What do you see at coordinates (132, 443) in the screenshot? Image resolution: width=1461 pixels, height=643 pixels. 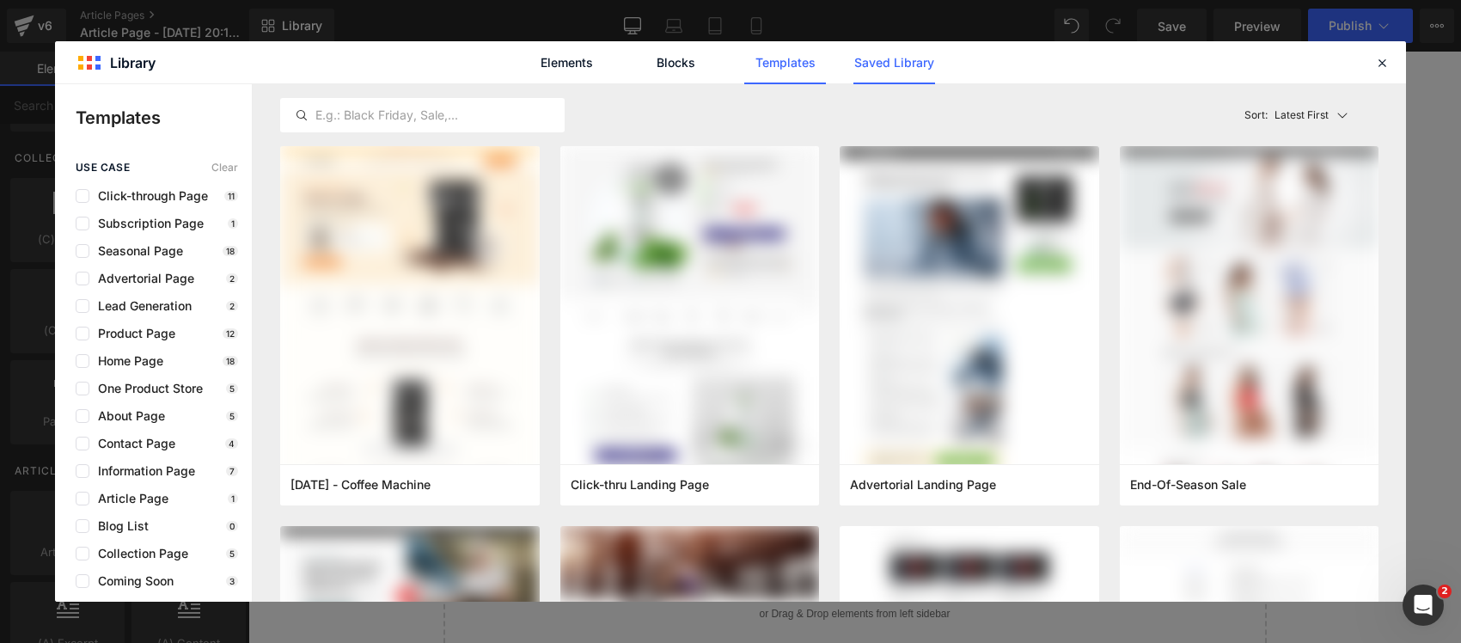 I see `span: Contact Page` at bounding box center [132, 443].